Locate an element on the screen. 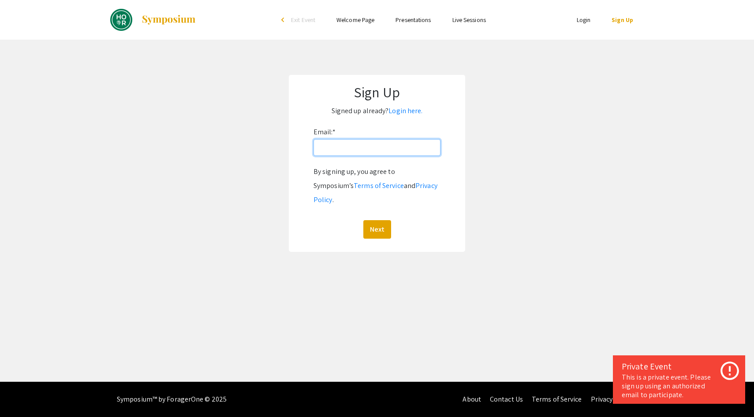  a: About is located at coordinates (472, 399).